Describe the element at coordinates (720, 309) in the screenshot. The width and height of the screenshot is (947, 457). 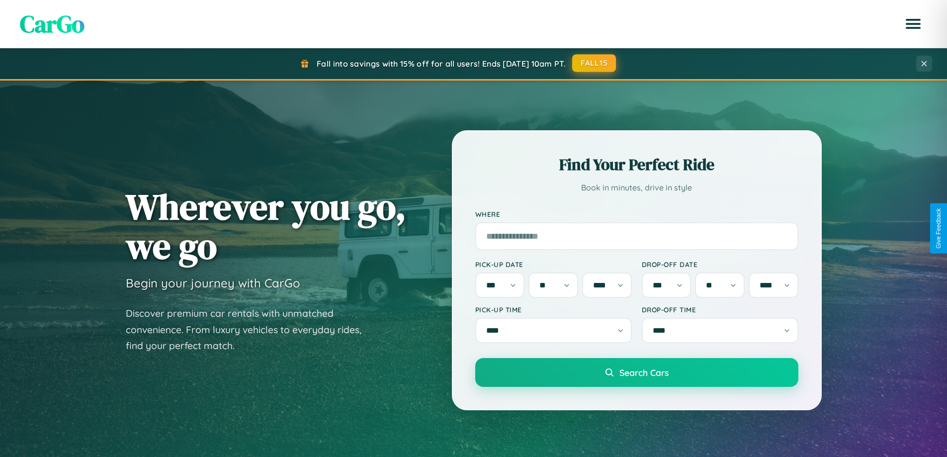
I see `label: Drop-off Time` at that location.